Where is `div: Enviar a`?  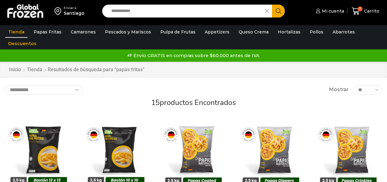
div: Enviar a is located at coordinates (74, 8).